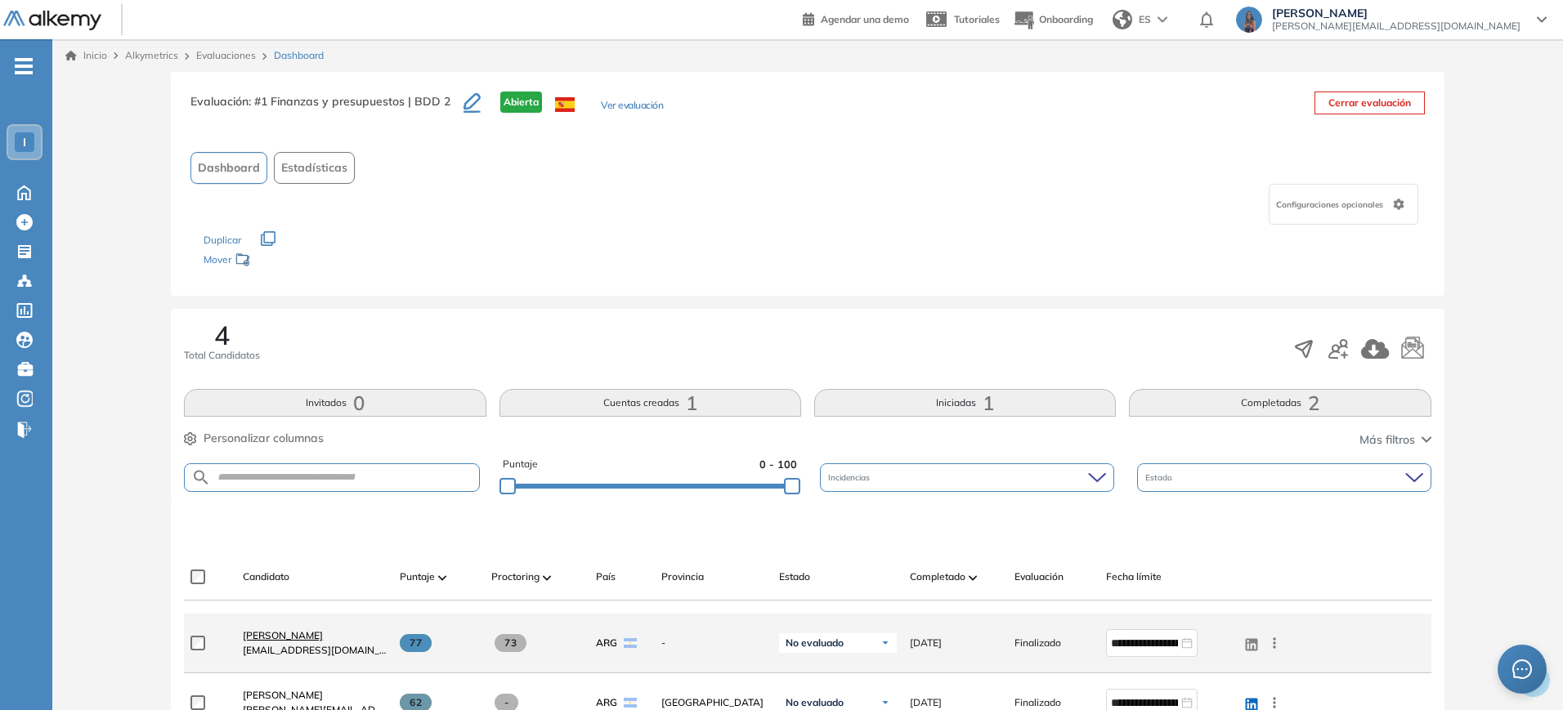  I want to click on button: Onboarding, so click(1053, 20).